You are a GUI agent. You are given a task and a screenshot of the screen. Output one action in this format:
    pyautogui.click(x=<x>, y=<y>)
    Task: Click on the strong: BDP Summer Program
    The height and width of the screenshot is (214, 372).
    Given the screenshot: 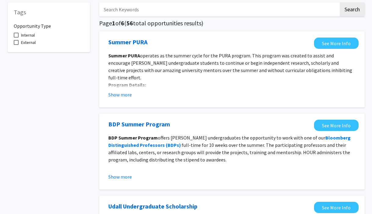 What is the action you would take?
    pyautogui.click(x=133, y=138)
    